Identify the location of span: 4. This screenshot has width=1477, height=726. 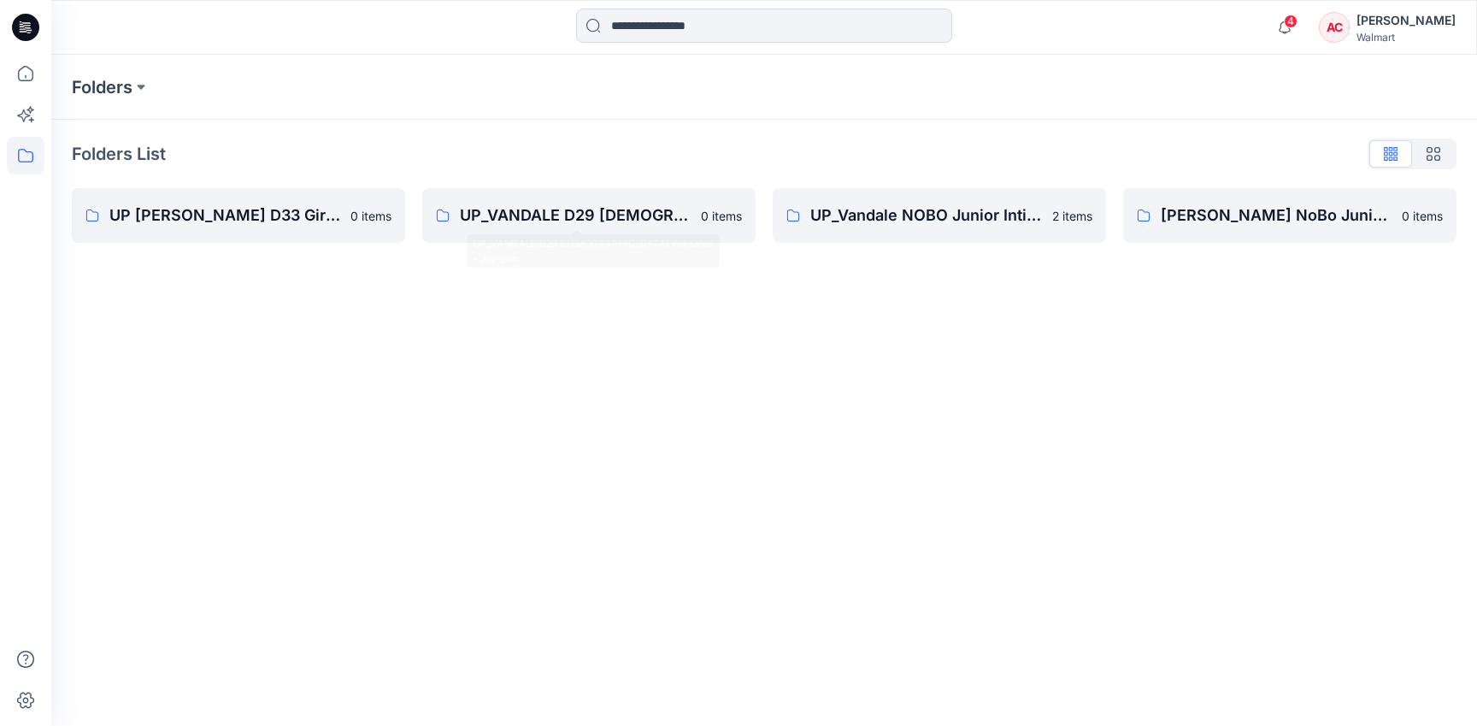
(1291, 21).